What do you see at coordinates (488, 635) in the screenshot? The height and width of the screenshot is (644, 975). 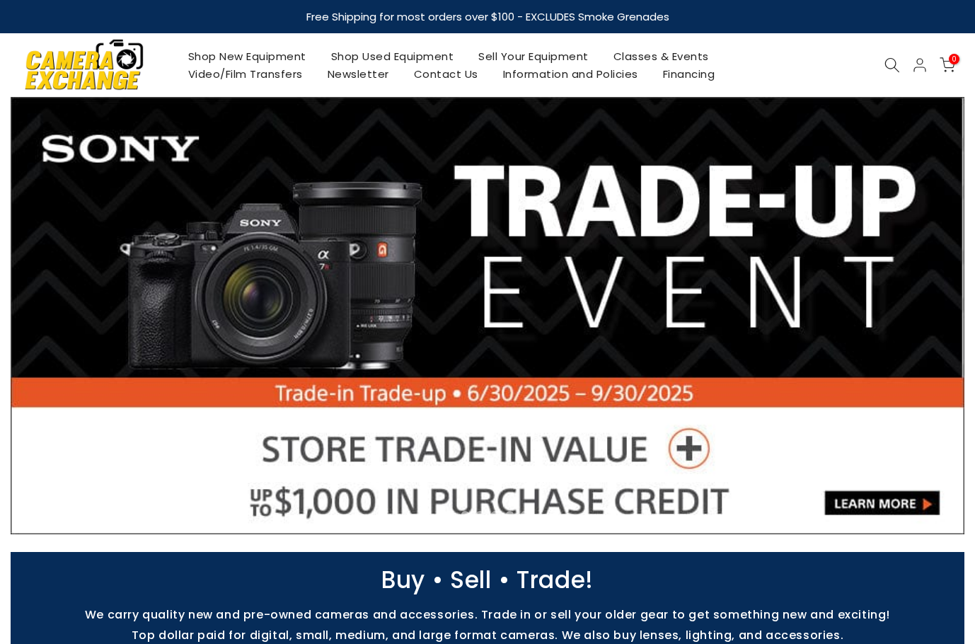 I see `p: Top dollar paid for digital, small, medium, and large format cameras. We also buy lenses, lightin...` at bounding box center [488, 635].